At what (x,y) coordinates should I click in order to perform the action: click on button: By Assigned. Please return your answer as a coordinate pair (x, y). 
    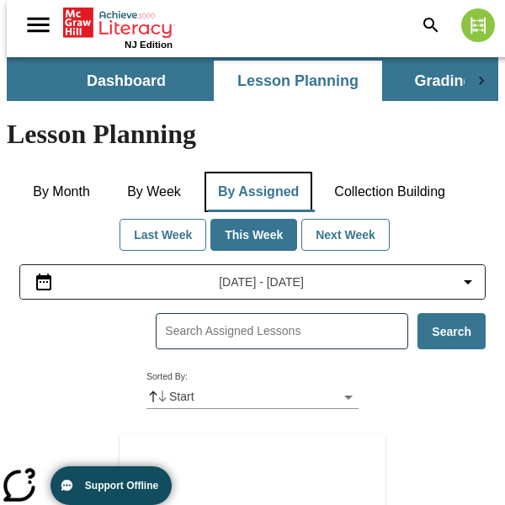
    Looking at the image, I should click on (258, 192).